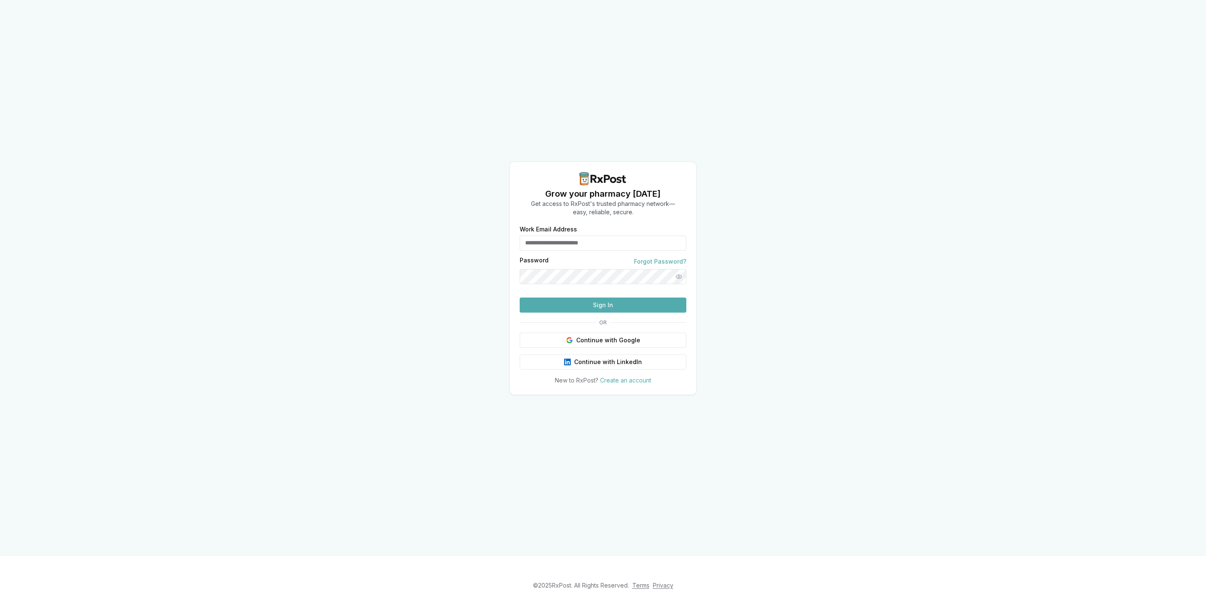 The height and width of the screenshot is (593, 1206). Describe the element at coordinates (603, 362) in the screenshot. I see `button: Continue with LinkedIn` at that location.